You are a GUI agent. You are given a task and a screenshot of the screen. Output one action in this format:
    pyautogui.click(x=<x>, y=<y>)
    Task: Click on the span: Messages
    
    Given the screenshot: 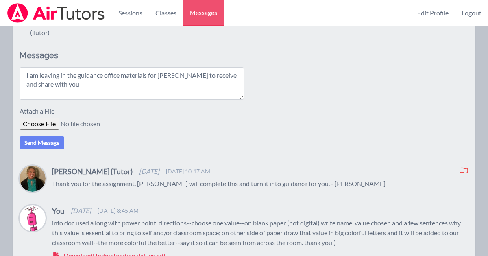 What is the action you would take?
    pyautogui.click(x=203, y=13)
    